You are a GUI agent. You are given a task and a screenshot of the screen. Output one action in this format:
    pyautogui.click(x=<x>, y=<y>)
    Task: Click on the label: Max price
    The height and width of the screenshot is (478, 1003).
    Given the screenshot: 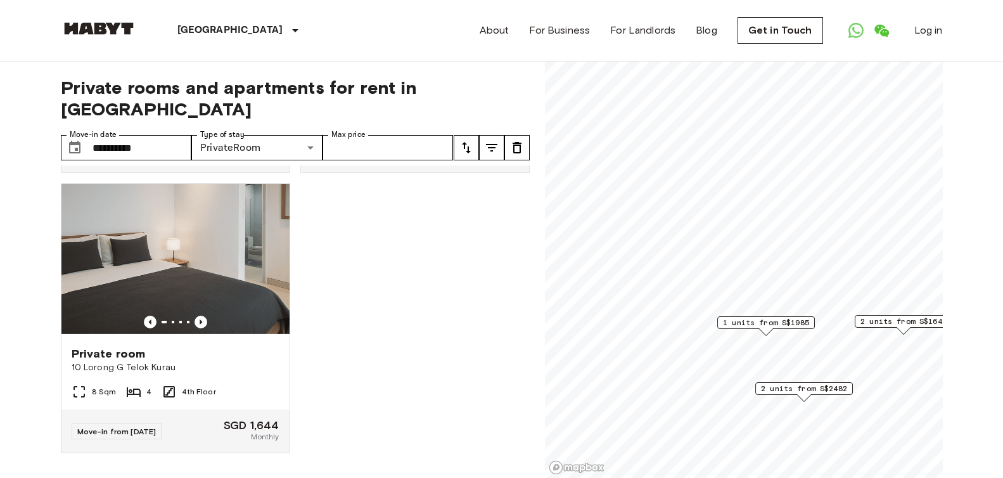 What is the action you would take?
    pyautogui.click(x=349, y=134)
    